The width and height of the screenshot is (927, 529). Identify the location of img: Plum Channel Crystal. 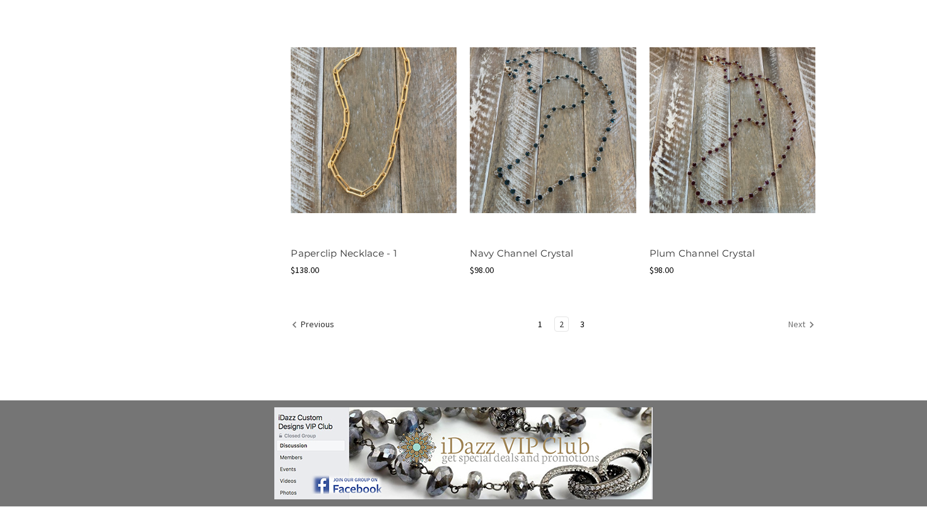
(732, 130).